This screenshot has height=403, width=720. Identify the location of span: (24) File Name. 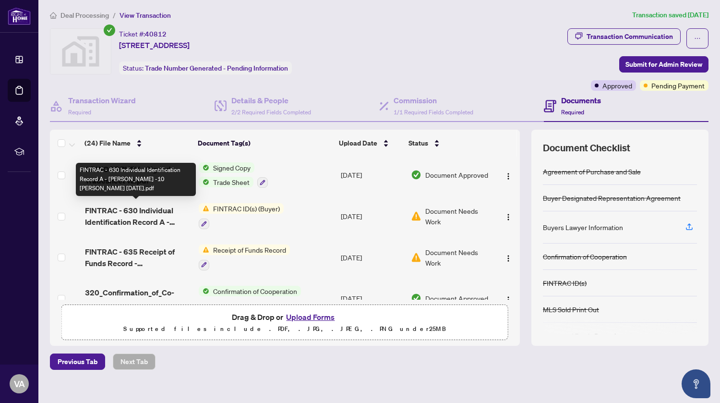
(108, 143).